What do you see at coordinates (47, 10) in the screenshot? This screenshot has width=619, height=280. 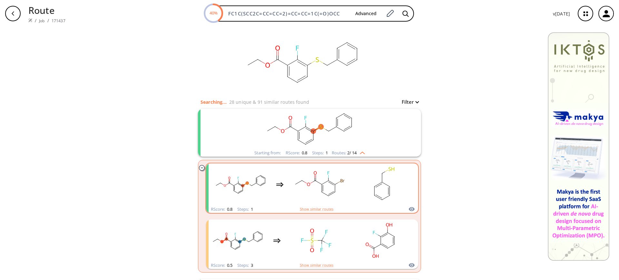 I see `p: Route` at bounding box center [47, 10].